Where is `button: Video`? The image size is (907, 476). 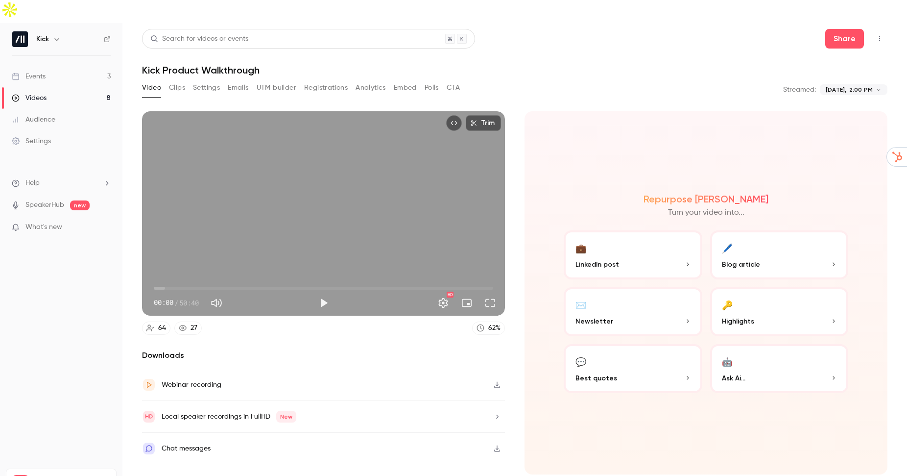
button: Video is located at coordinates (151, 88).